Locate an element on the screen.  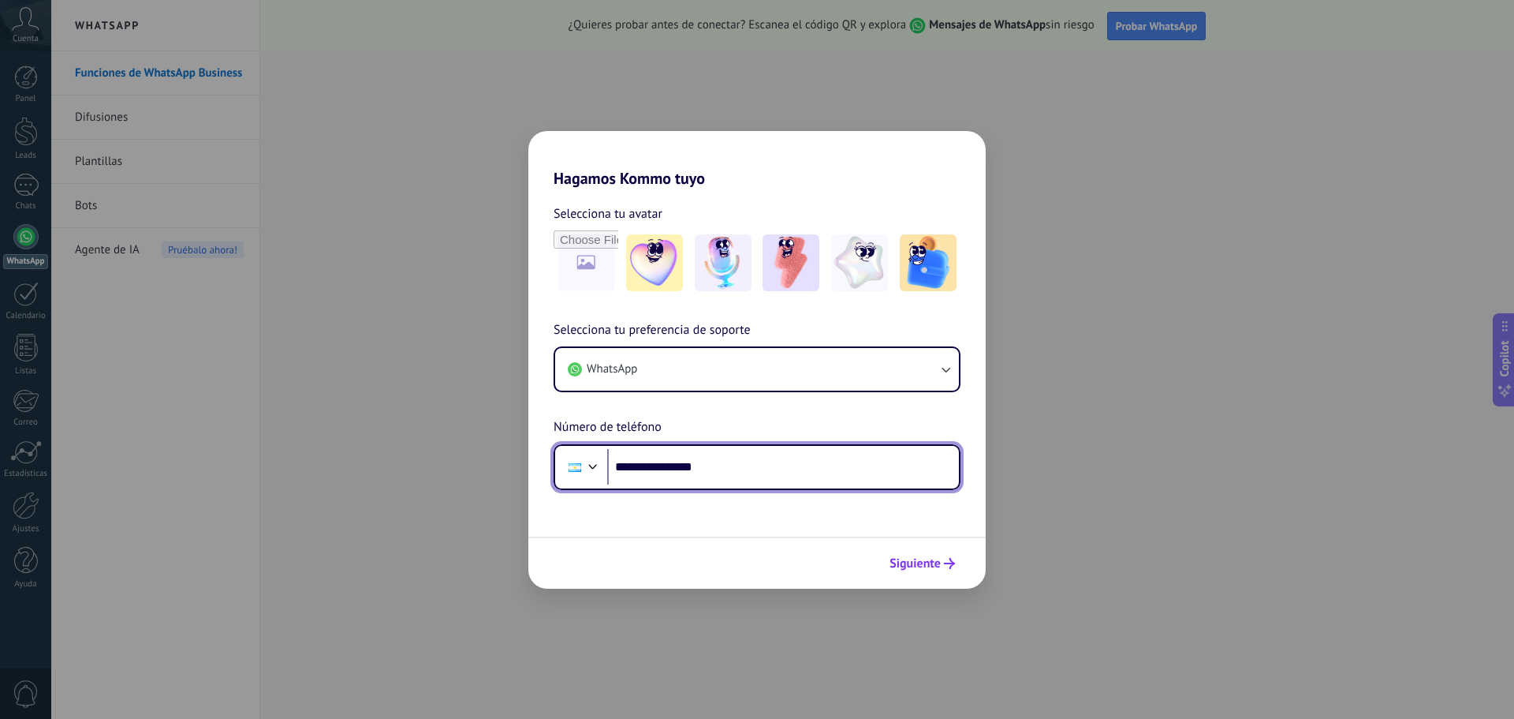
span: Selecciona tu preferencia de soporte is located at coordinates (652, 330).